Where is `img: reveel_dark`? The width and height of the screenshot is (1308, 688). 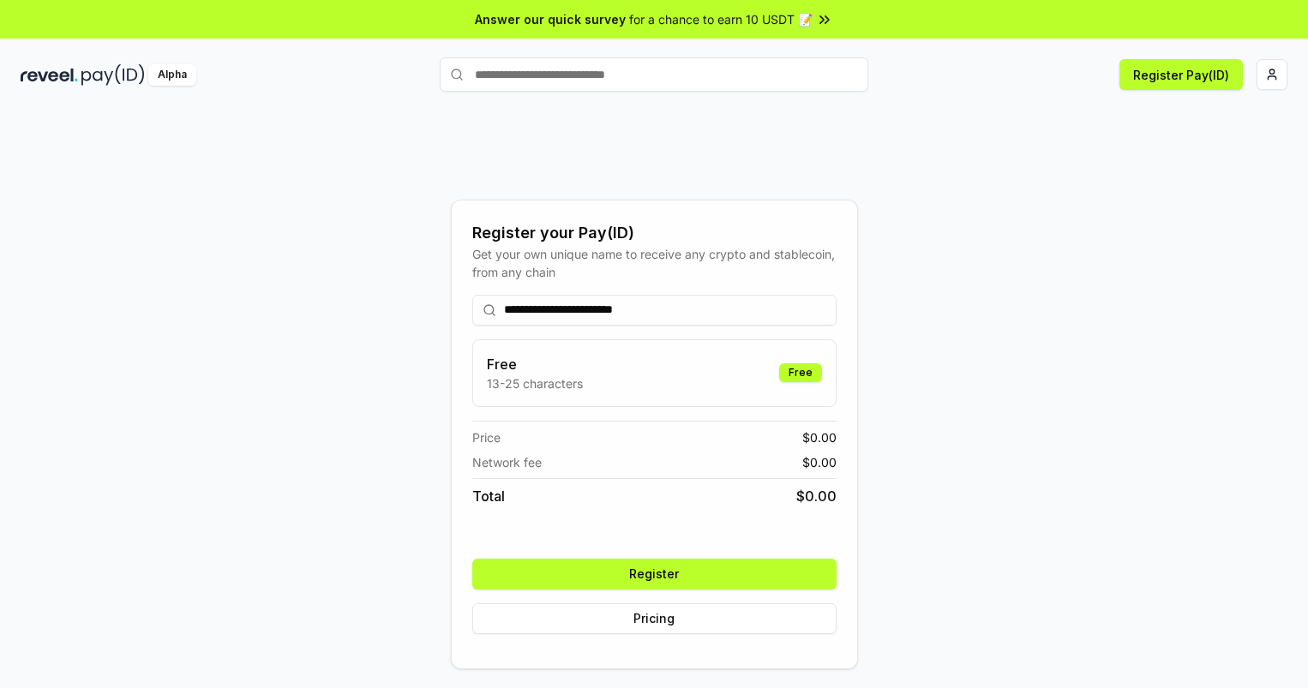
img: reveel_dark is located at coordinates (49, 75).